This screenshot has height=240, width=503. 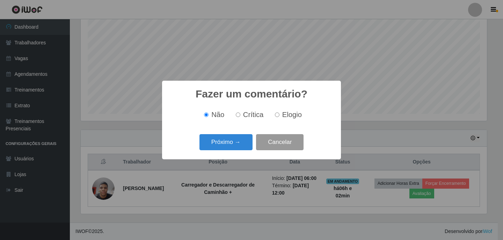 What do you see at coordinates (206, 115) in the screenshot?
I see `input: Não` at bounding box center [206, 115].